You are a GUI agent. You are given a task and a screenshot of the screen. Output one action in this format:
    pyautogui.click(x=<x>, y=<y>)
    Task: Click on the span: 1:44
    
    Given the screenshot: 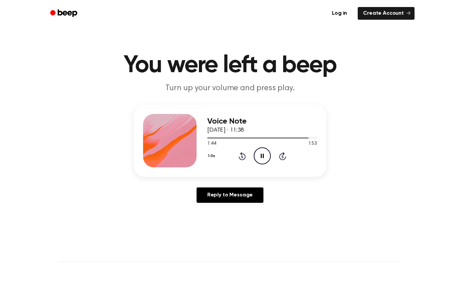 What is the action you would take?
    pyautogui.click(x=212, y=144)
    